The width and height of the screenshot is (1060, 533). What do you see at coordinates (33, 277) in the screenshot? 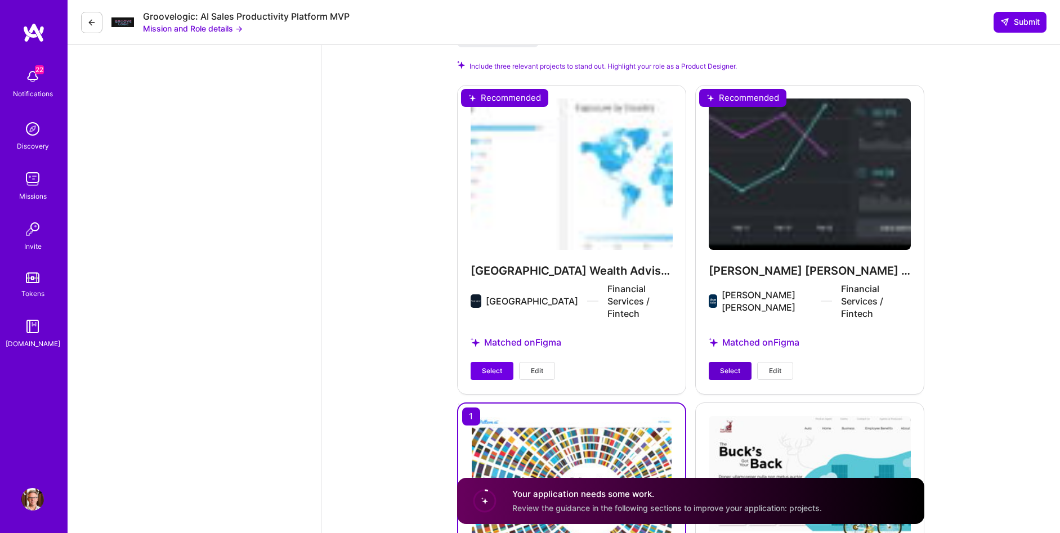
I see `img: tokens` at bounding box center [33, 277].